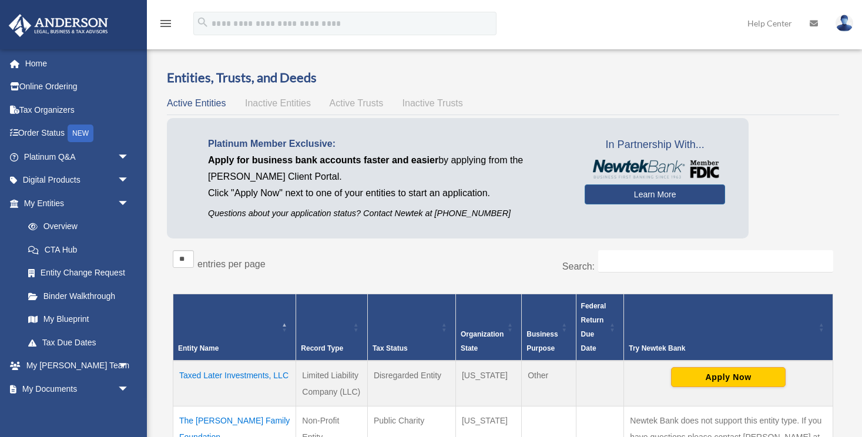 The width and height of the screenshot is (862, 437). I want to click on span: Entity Name, so click(198, 348).